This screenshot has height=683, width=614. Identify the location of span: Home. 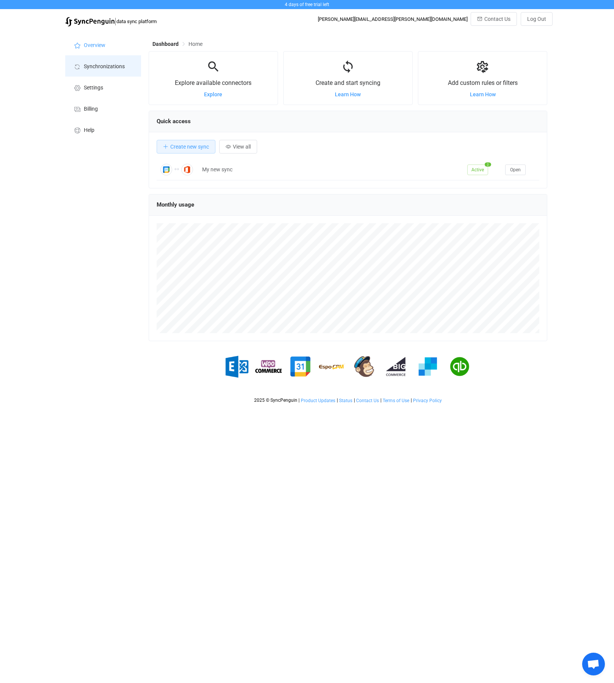
(195, 44).